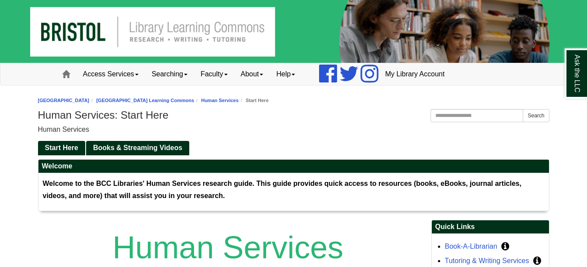 This screenshot has width=587, height=267. I want to click on span: Start Here, so click(62, 148).